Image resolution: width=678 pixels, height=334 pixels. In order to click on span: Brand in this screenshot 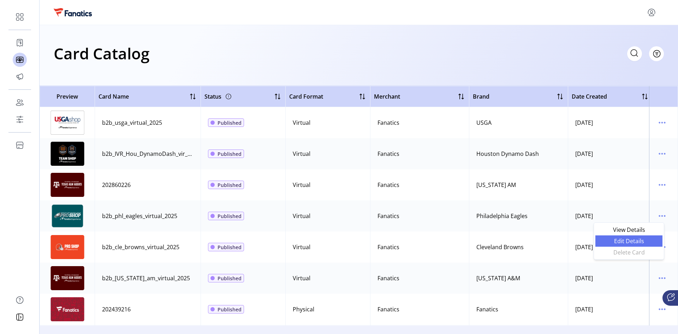, I will do `click(481, 96)`.